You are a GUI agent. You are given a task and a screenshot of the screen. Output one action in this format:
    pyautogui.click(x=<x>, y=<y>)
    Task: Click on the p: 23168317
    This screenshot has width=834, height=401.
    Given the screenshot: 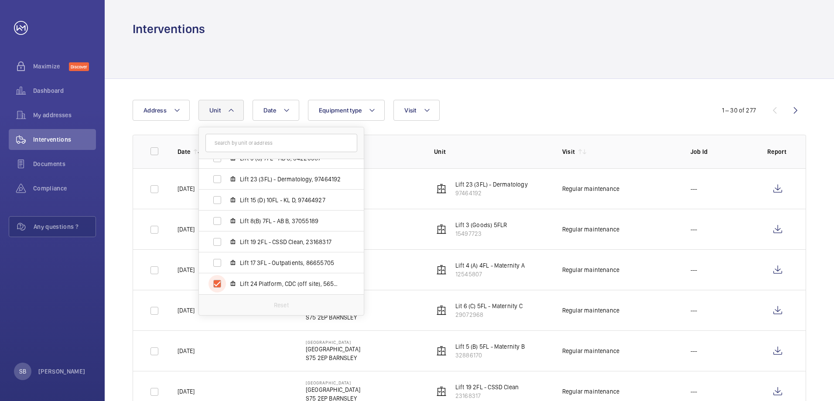 What is the action you would take?
    pyautogui.click(x=487, y=396)
    